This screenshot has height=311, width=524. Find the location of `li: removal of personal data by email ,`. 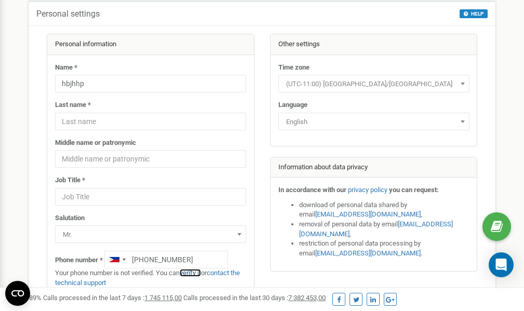

li: removal of personal data by email , is located at coordinates (384, 229).